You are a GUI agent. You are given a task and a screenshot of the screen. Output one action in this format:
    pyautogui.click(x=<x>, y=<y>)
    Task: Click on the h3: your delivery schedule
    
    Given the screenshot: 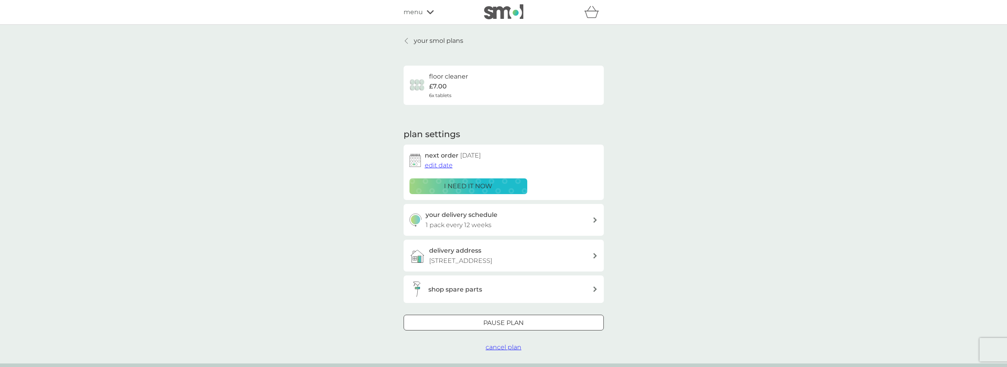 What is the action you would take?
    pyautogui.click(x=461, y=215)
    